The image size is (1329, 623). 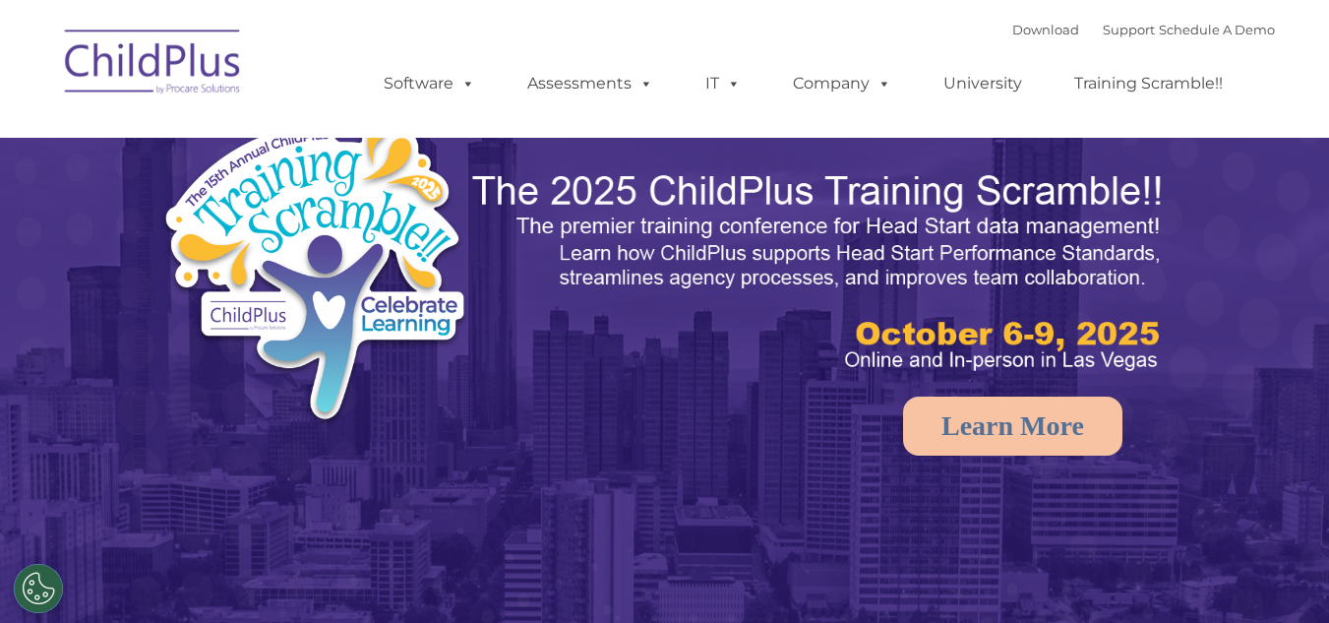 What do you see at coordinates (153, 65) in the screenshot?
I see `img: ChildPlus by Procare Solutions` at bounding box center [153, 65].